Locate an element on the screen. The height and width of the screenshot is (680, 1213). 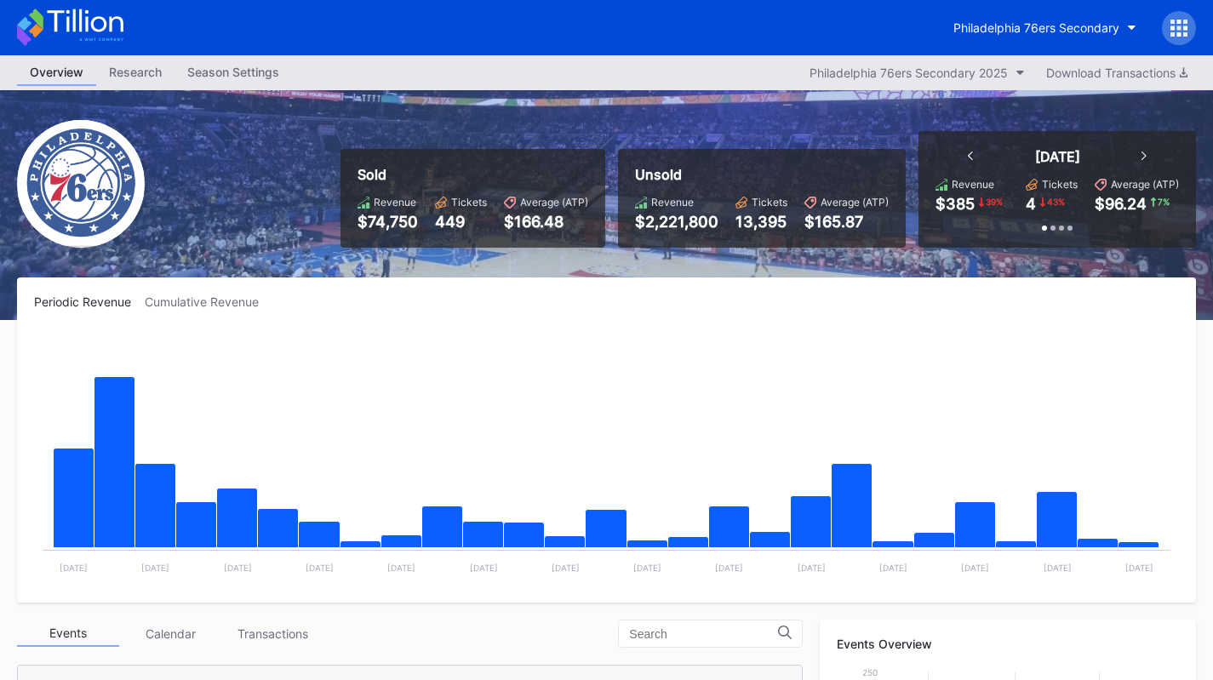
div: Research is located at coordinates (135, 71).